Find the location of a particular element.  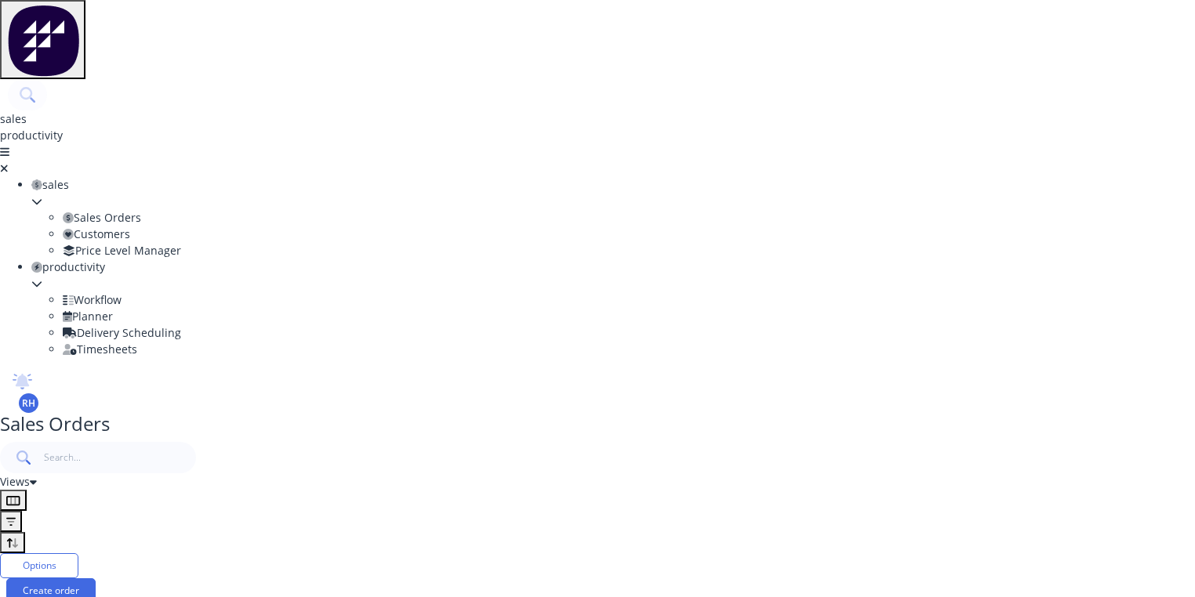

div: productivity is located at coordinates (613, 267).